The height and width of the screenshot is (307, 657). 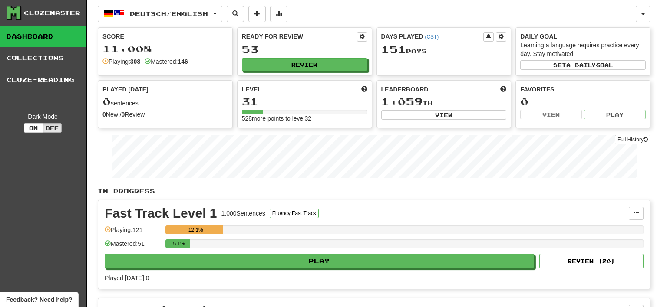 What do you see at coordinates (443, 50) in the screenshot?
I see `div: Day s` at bounding box center [443, 50].